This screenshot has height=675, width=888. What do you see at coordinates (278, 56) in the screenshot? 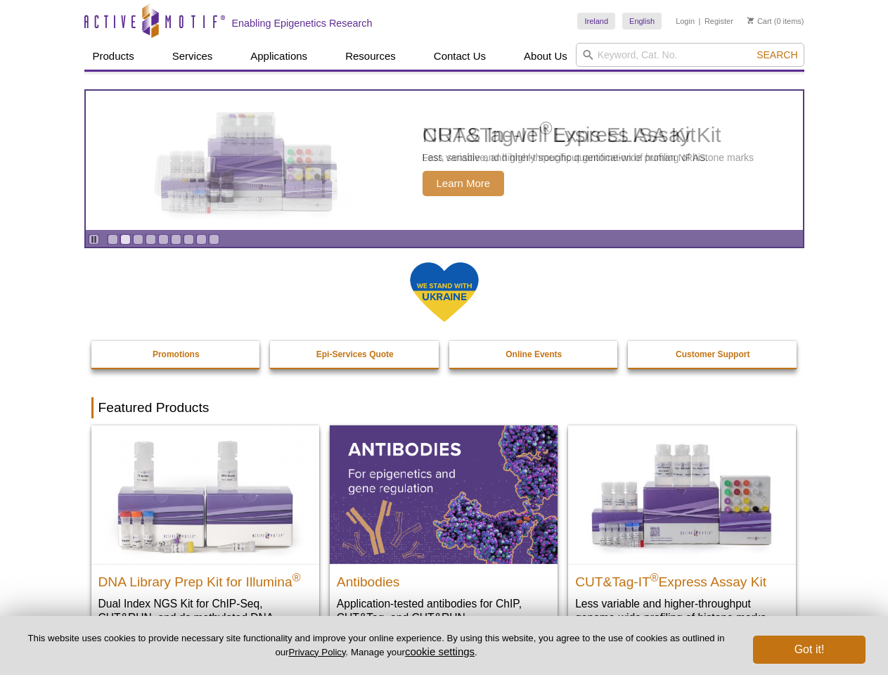
I see `a: Applications` at bounding box center [278, 56].